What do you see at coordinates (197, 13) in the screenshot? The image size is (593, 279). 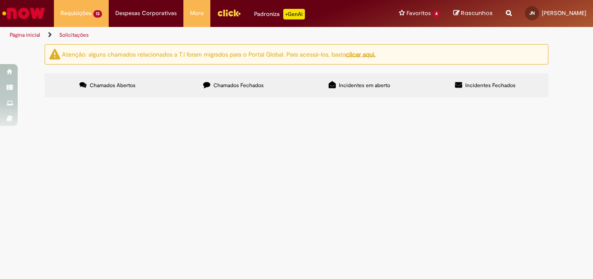 I see `span: More` at bounding box center [197, 13].